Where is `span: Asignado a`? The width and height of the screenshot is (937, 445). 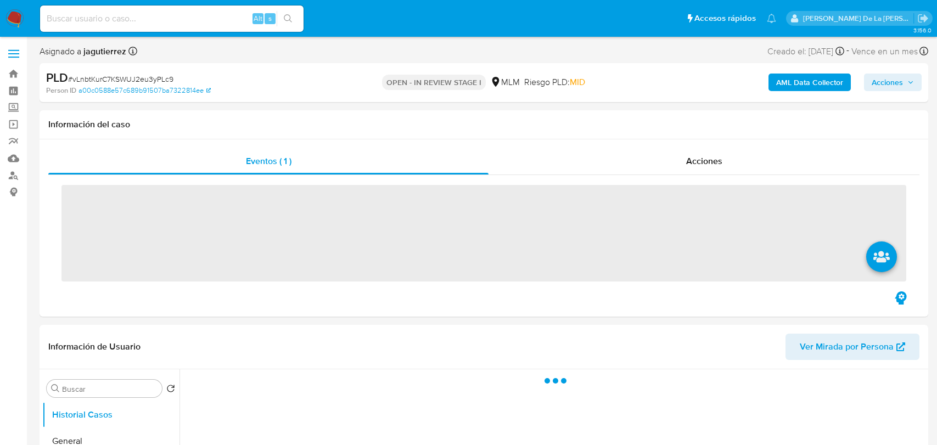
span: Asignado a is located at coordinates (83, 52).